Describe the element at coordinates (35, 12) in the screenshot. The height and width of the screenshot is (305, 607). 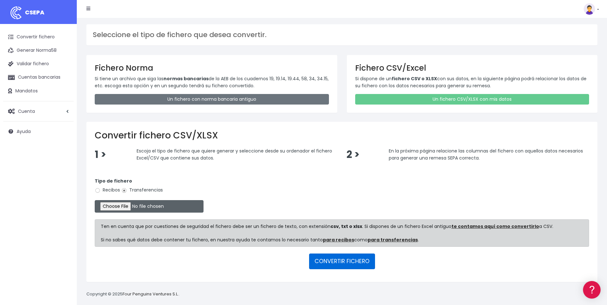
I see `span: CSEPA` at that location.